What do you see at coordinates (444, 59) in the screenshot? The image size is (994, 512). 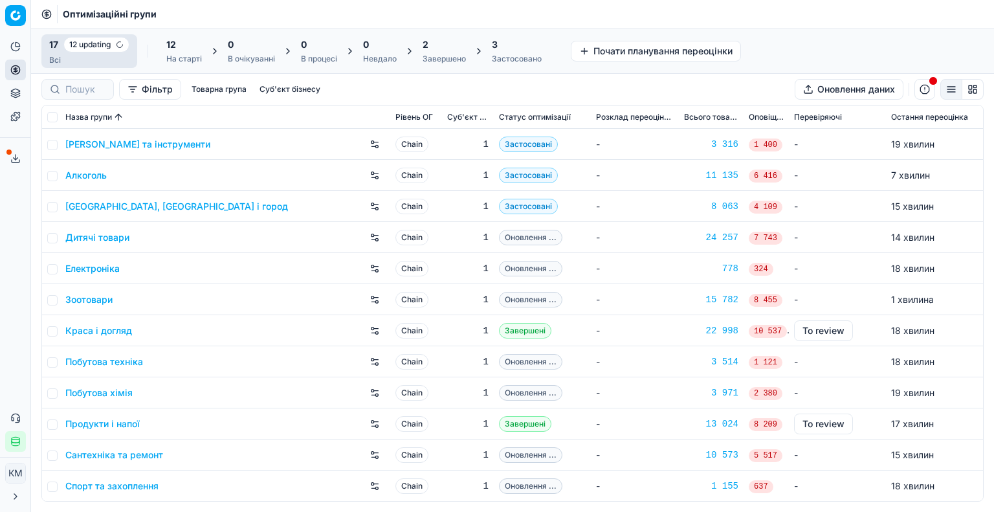 I see `div: Завершено` at bounding box center [444, 59].